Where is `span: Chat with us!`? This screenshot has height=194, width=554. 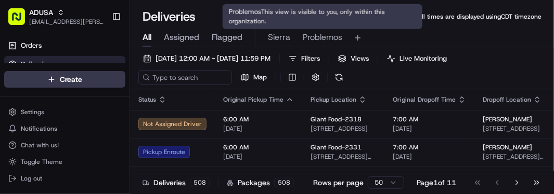
span: Chat with us! is located at coordinates (40, 146).